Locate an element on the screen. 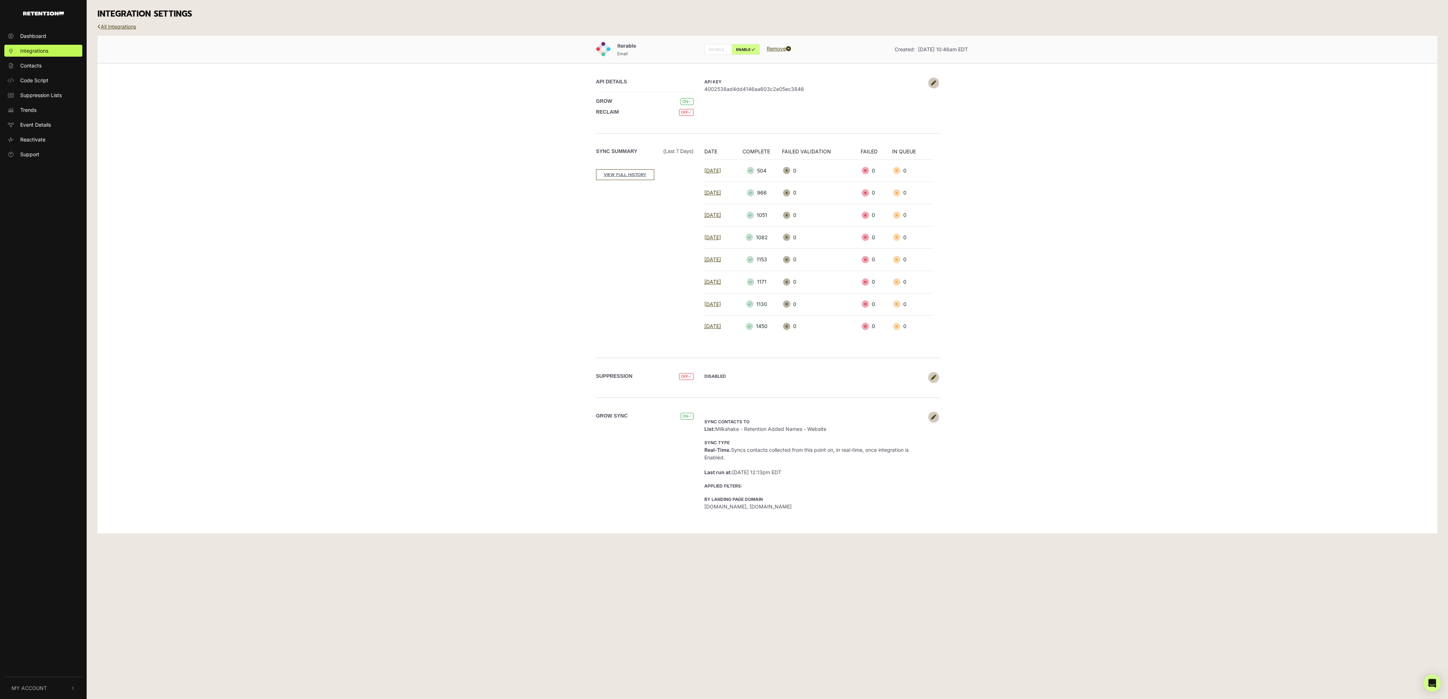 The image size is (1448, 699). strong: Applied filters: is located at coordinates (723, 486).